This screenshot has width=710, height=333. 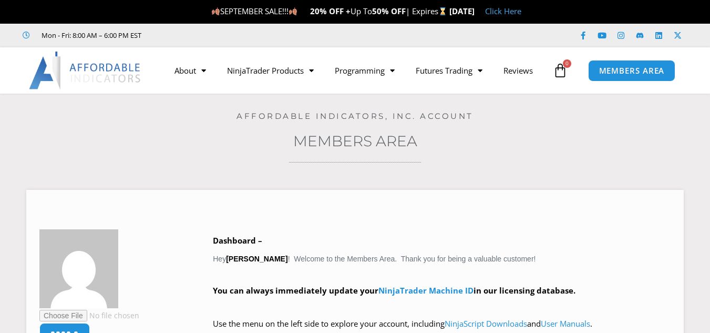 What do you see at coordinates (561, 70) in the screenshot?
I see `a: 0` at bounding box center [561, 70].